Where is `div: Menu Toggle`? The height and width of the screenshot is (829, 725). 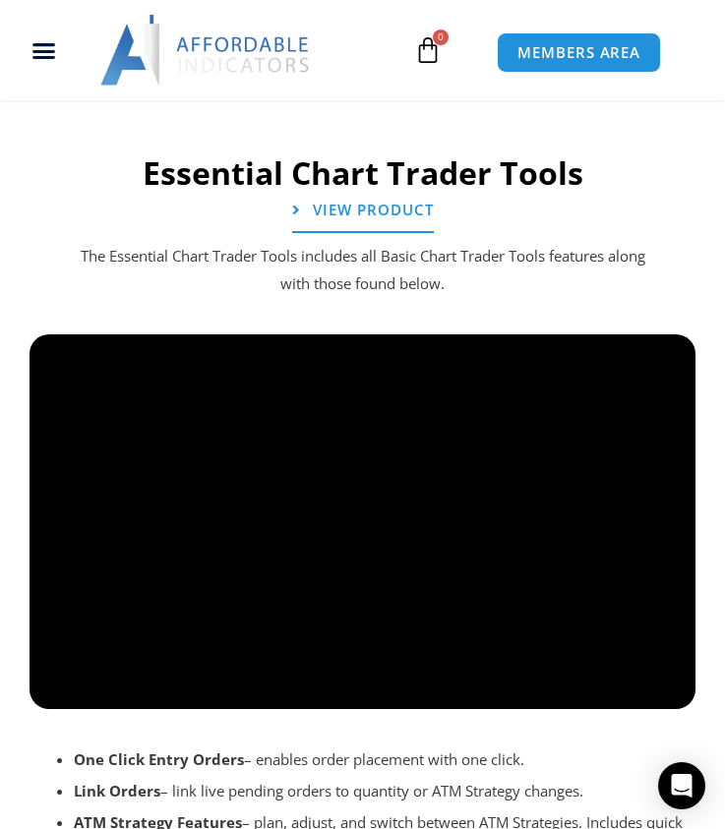
div: Menu Toggle is located at coordinates (43, 50).